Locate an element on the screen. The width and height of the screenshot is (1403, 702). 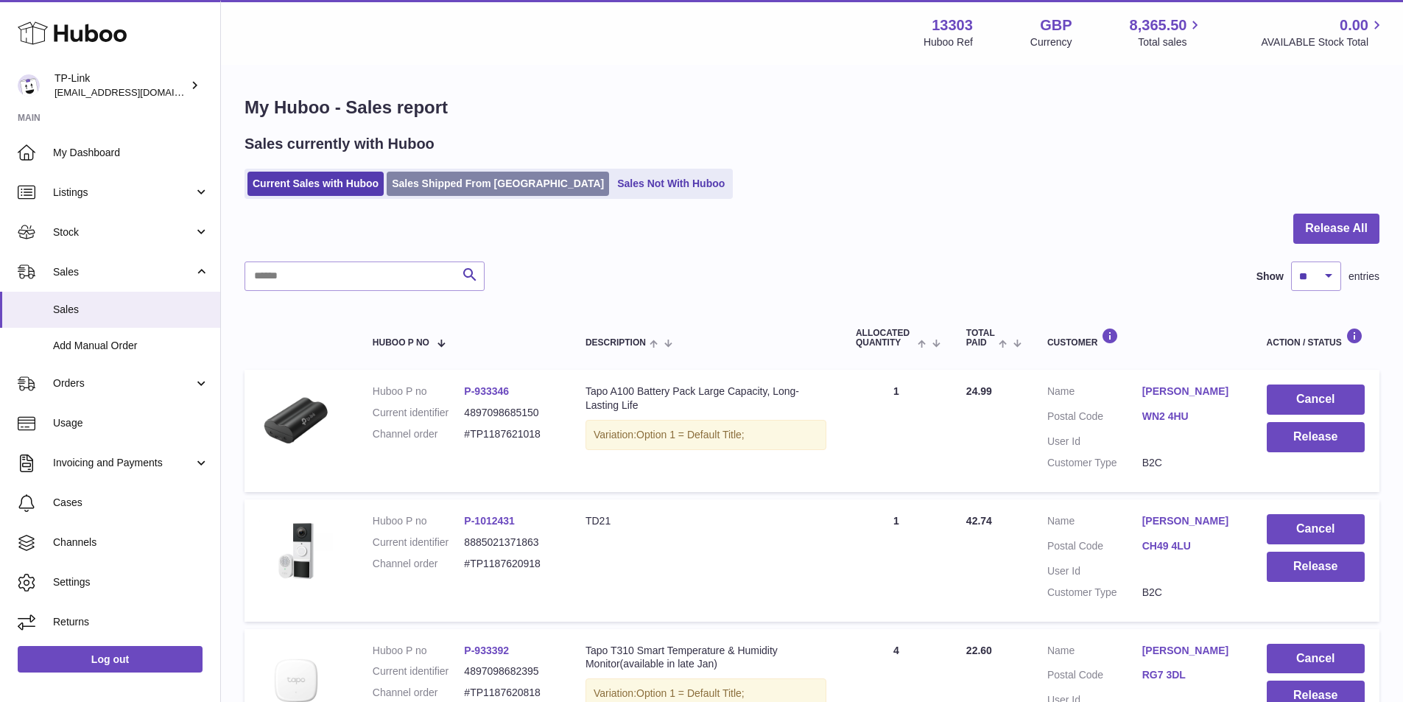
a: P-933392 is located at coordinates (486, 650).